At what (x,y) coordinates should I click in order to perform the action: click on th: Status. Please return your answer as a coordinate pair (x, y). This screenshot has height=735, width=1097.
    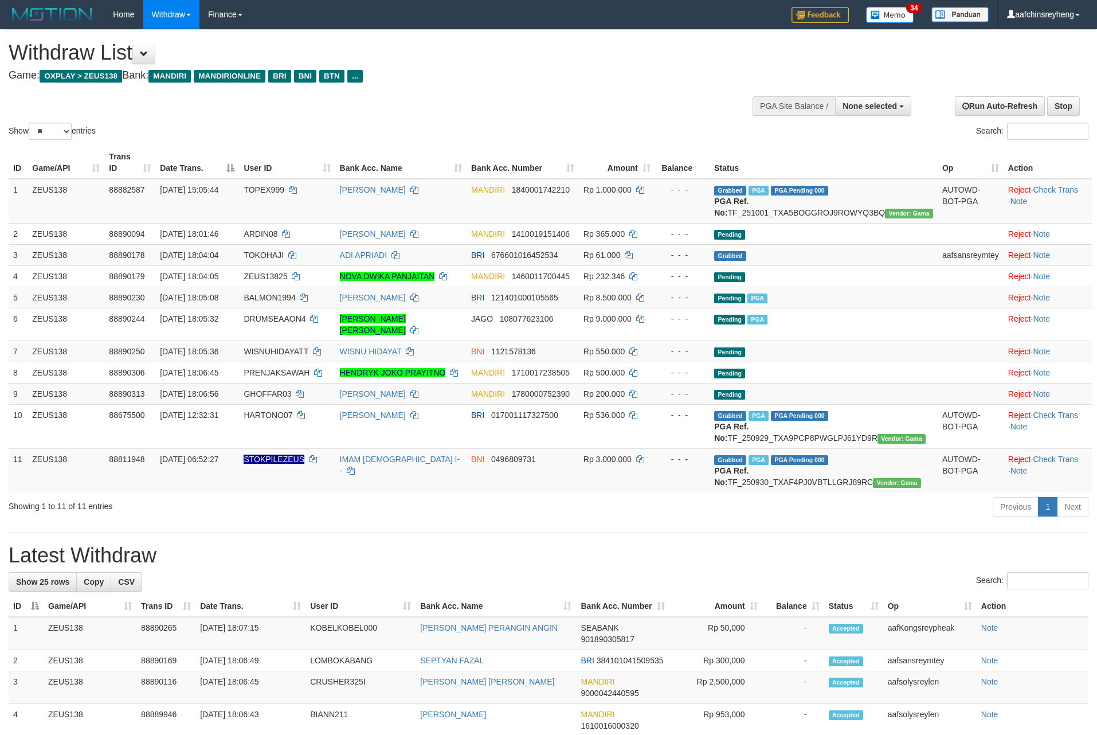
    Looking at the image, I should click on (824, 162).